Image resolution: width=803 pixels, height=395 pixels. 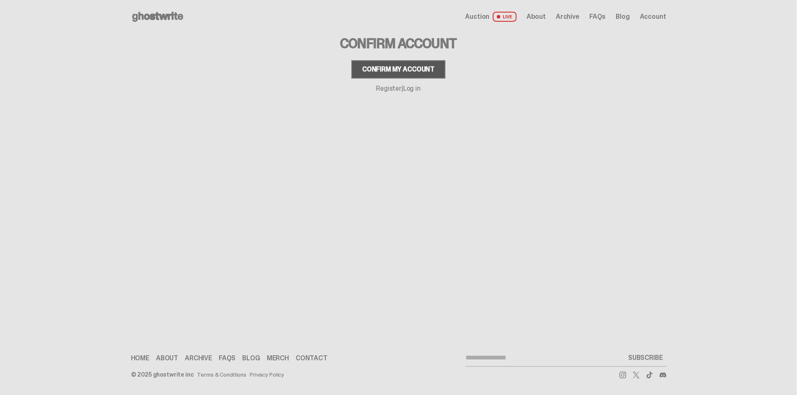 I want to click on div: © 2025 ghostwrite inc, so click(x=162, y=375).